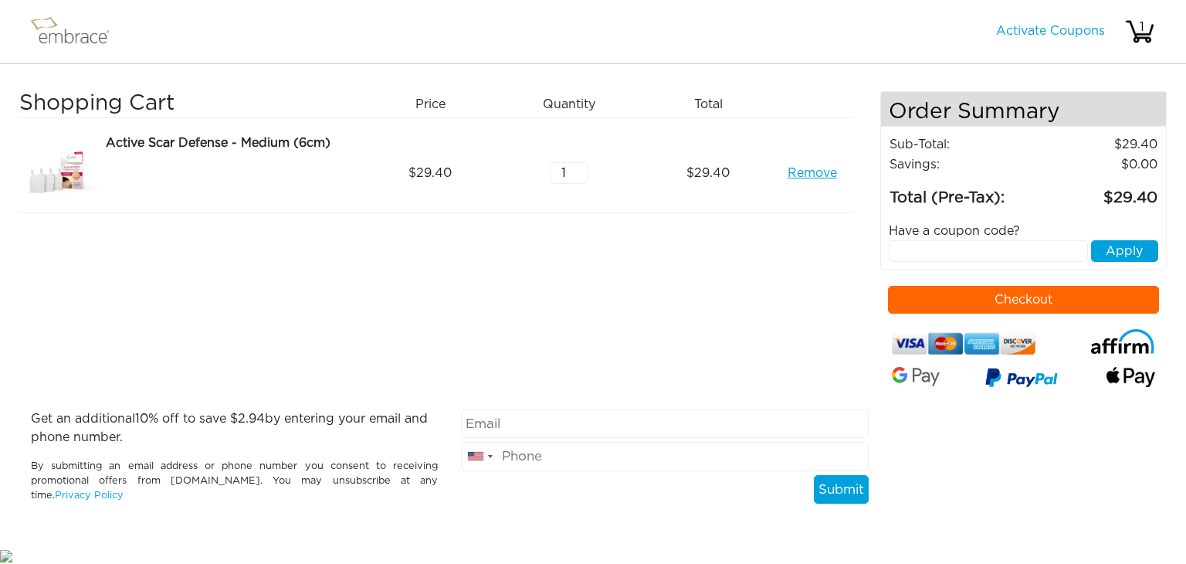 The width and height of the screenshot is (1186, 564). What do you see at coordinates (436, 104) in the screenshot?
I see `div: Price` at bounding box center [436, 104].